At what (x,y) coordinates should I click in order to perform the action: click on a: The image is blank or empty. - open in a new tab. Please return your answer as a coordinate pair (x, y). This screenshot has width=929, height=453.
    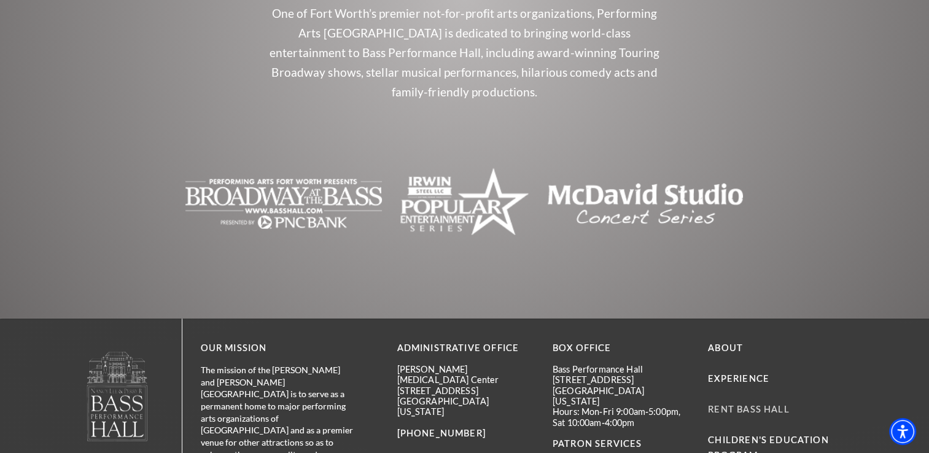
    Looking at the image, I should click on (284, 202).